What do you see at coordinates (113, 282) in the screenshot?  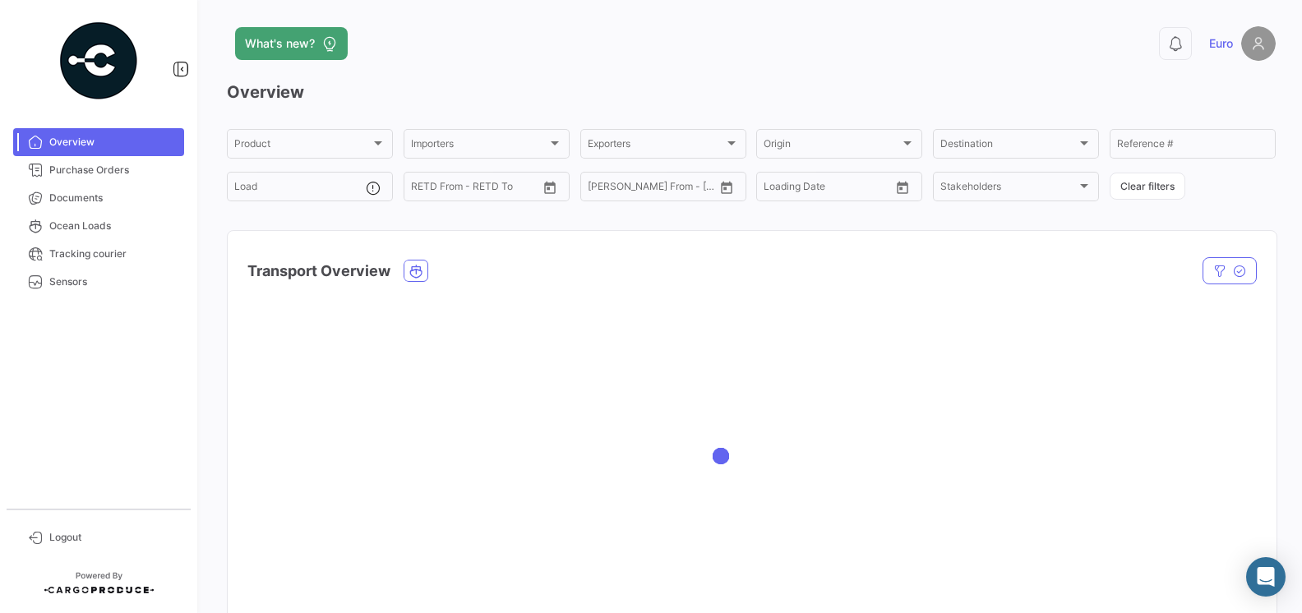 I see `span: Sensors` at bounding box center [113, 282].